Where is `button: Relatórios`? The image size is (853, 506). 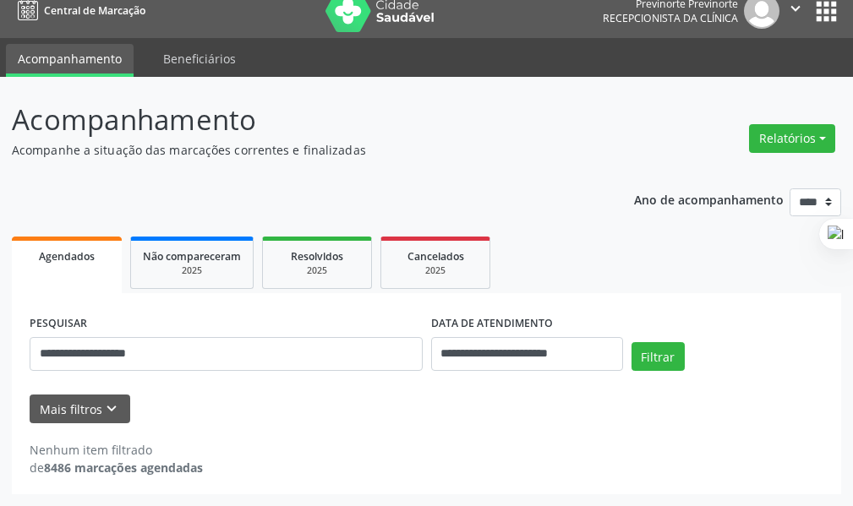 button: Relatórios is located at coordinates (792, 139).